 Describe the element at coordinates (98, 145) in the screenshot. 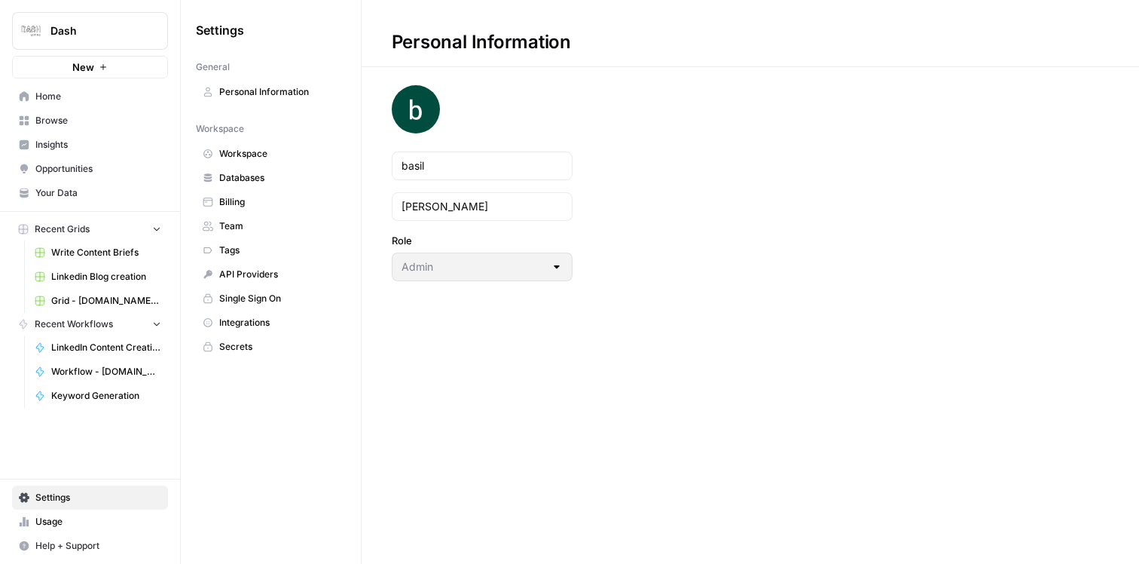

I see `span: Insights` at that location.